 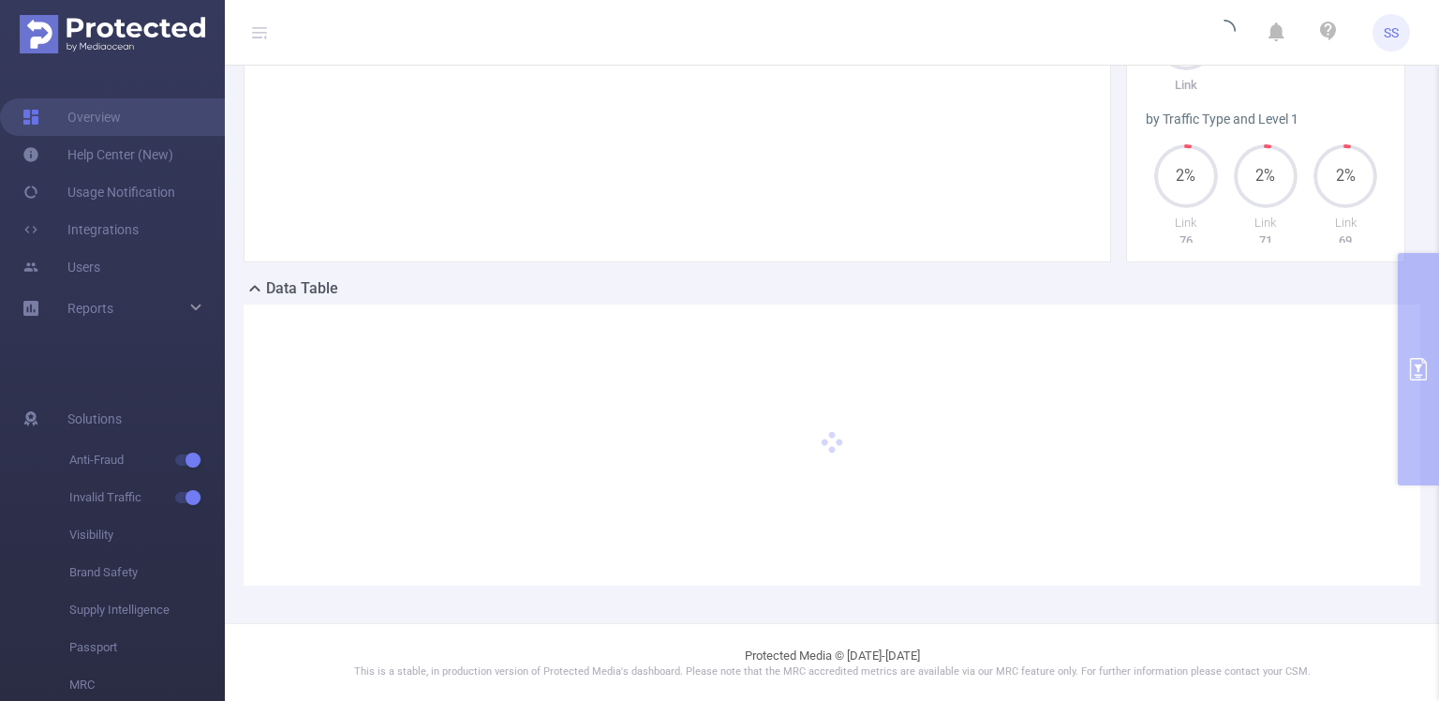 What do you see at coordinates (71, 117) in the screenshot?
I see `a: Overview` at bounding box center [71, 117].